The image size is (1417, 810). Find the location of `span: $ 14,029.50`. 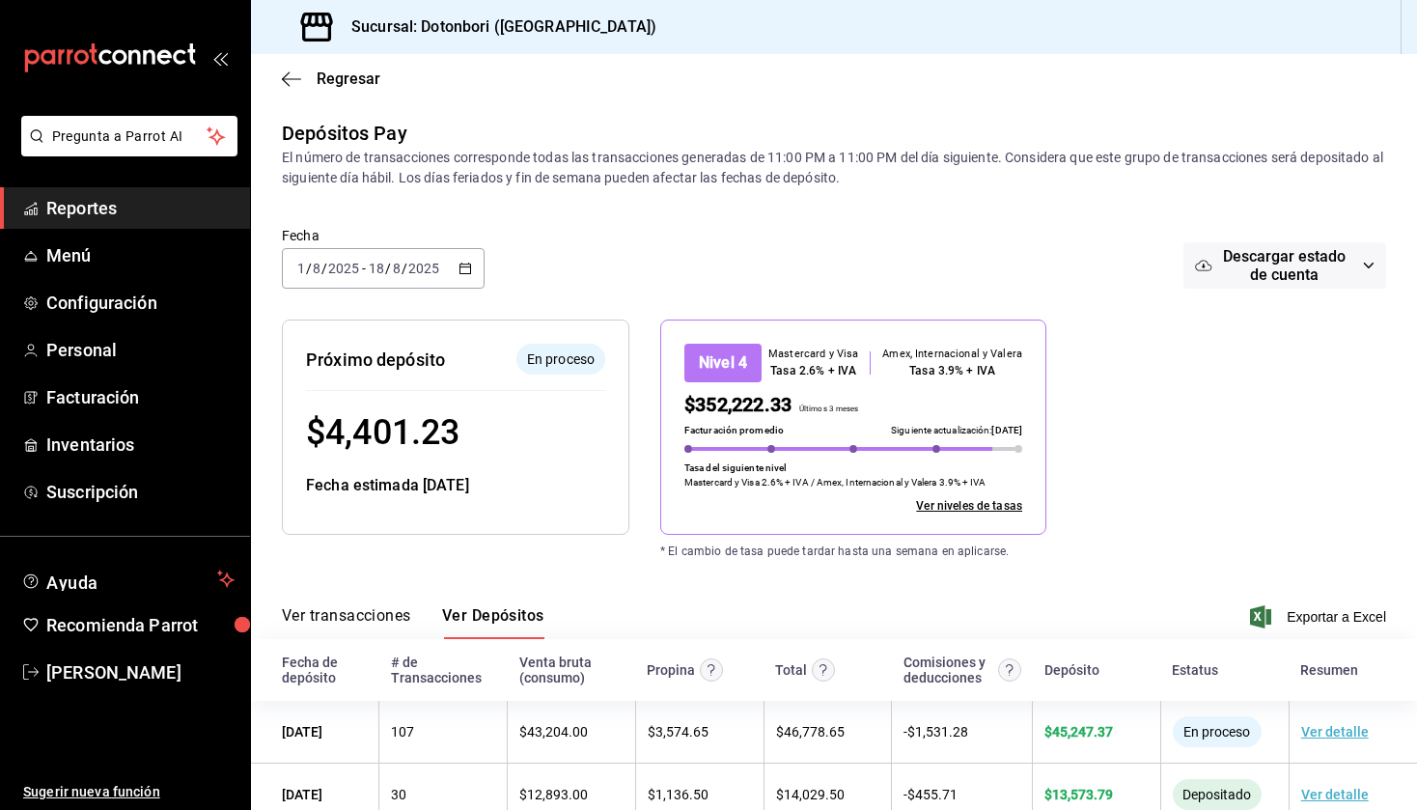

span: $ 14,029.50 is located at coordinates (810, 794).